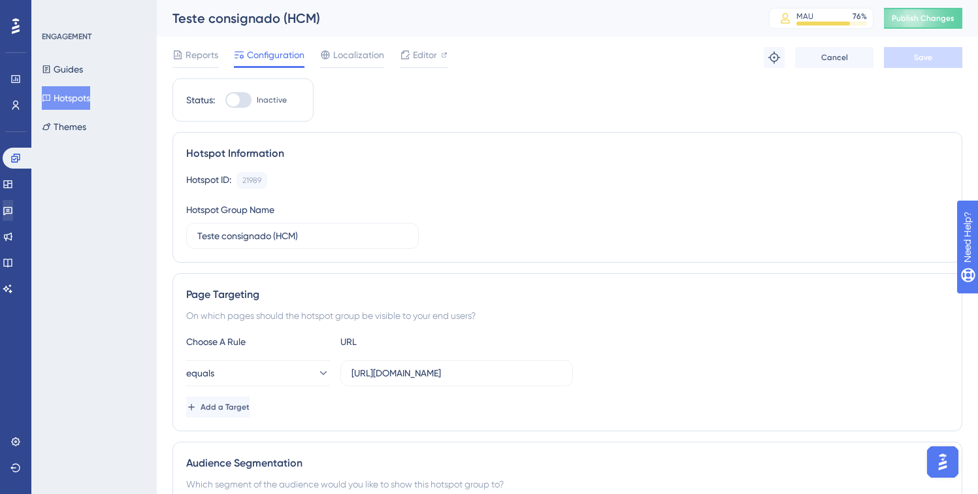 The image size is (978, 494). Describe the element at coordinates (457, 373) in the screenshot. I see `input: yourwebsite.com/path` at that location.